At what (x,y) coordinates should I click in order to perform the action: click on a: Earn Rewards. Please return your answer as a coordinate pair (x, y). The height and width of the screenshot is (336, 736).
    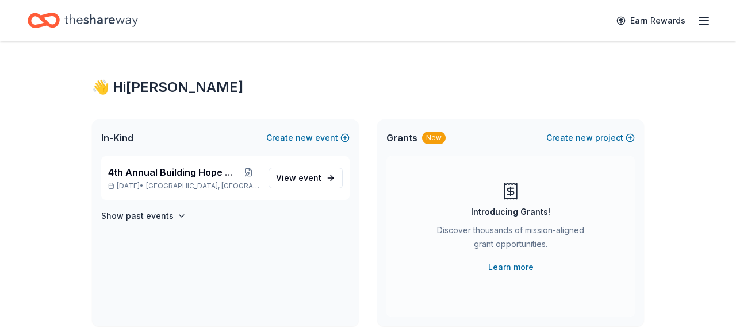
    Looking at the image, I should click on (651, 21).